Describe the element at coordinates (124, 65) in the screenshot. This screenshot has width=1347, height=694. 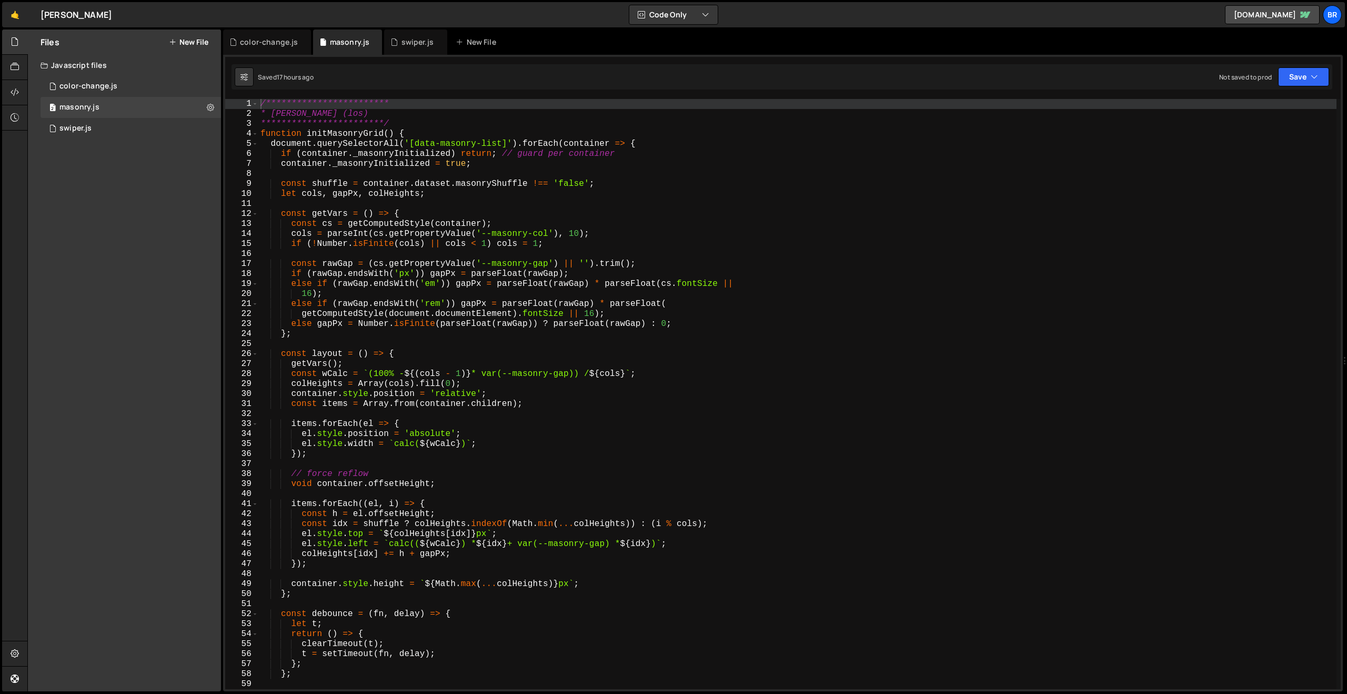
I see `div: Javascript files` at that location.